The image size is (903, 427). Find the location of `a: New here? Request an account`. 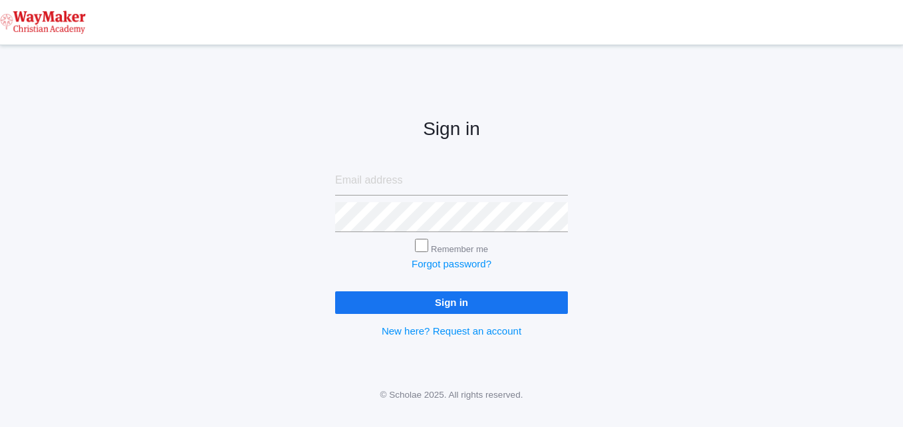

a: New here? Request an account is located at coordinates (452, 331).